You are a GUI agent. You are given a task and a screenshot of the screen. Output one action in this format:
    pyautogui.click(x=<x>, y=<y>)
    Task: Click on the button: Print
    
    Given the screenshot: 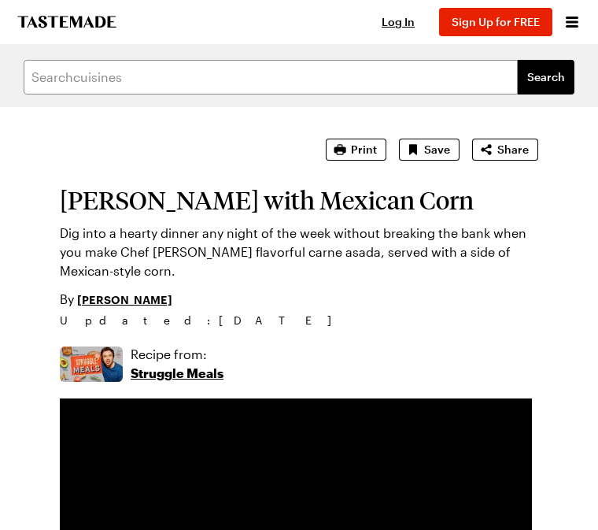 What is the action you would take?
    pyautogui.click(x=356, y=150)
    